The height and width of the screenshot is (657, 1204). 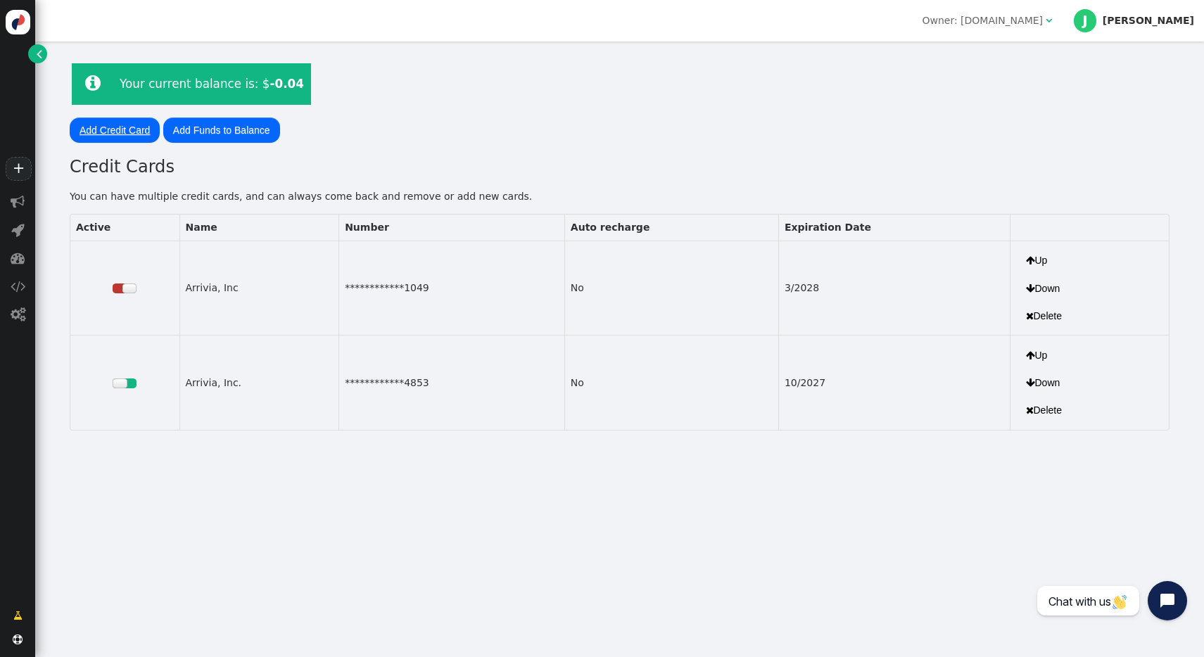 What do you see at coordinates (287, 84) in the screenshot?
I see `b: -0.04` at bounding box center [287, 84].